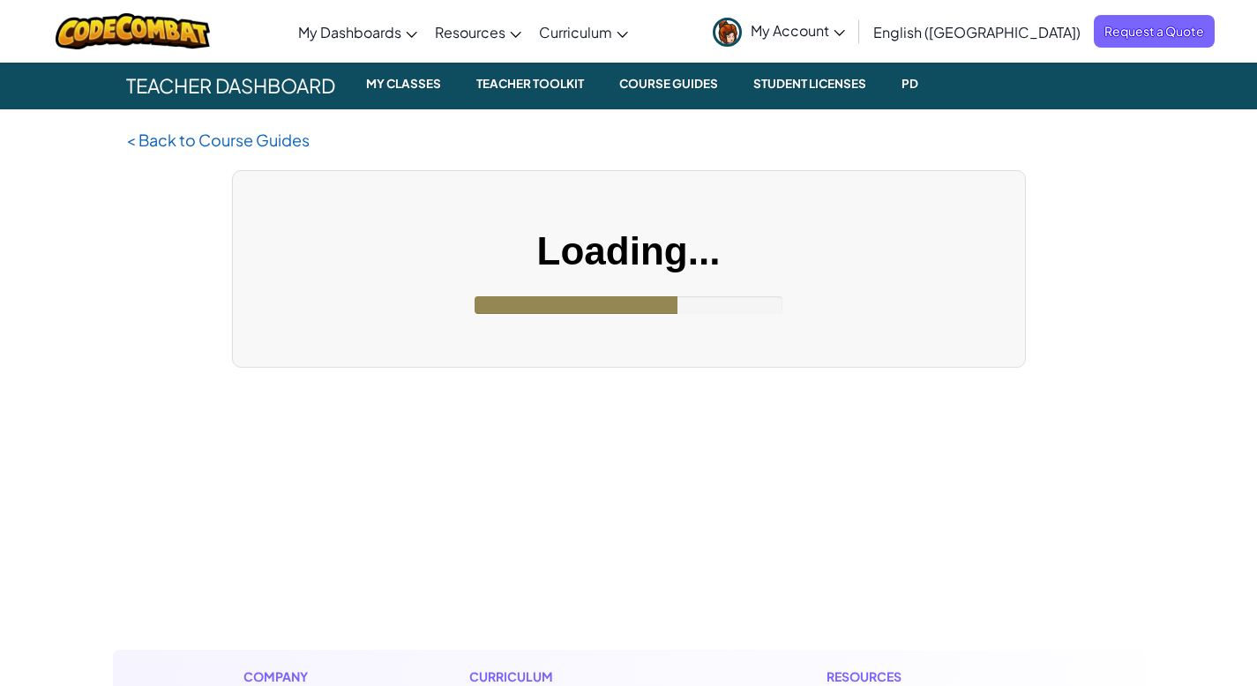 Image resolution: width=1257 pixels, height=686 pixels. Describe the element at coordinates (230, 86) in the screenshot. I see `span: Teacher Dashboard` at that location.